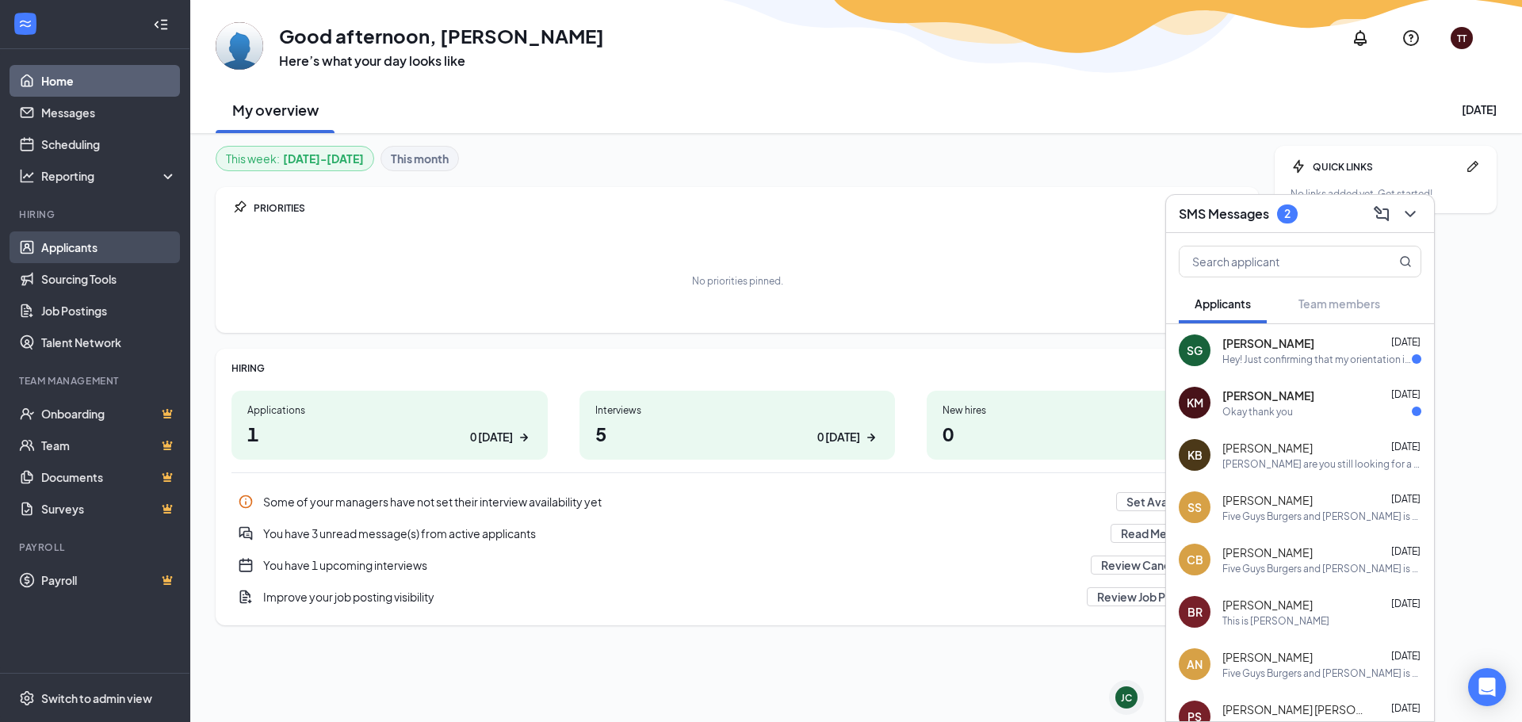  I want to click on div: JC, so click(1126, 697).